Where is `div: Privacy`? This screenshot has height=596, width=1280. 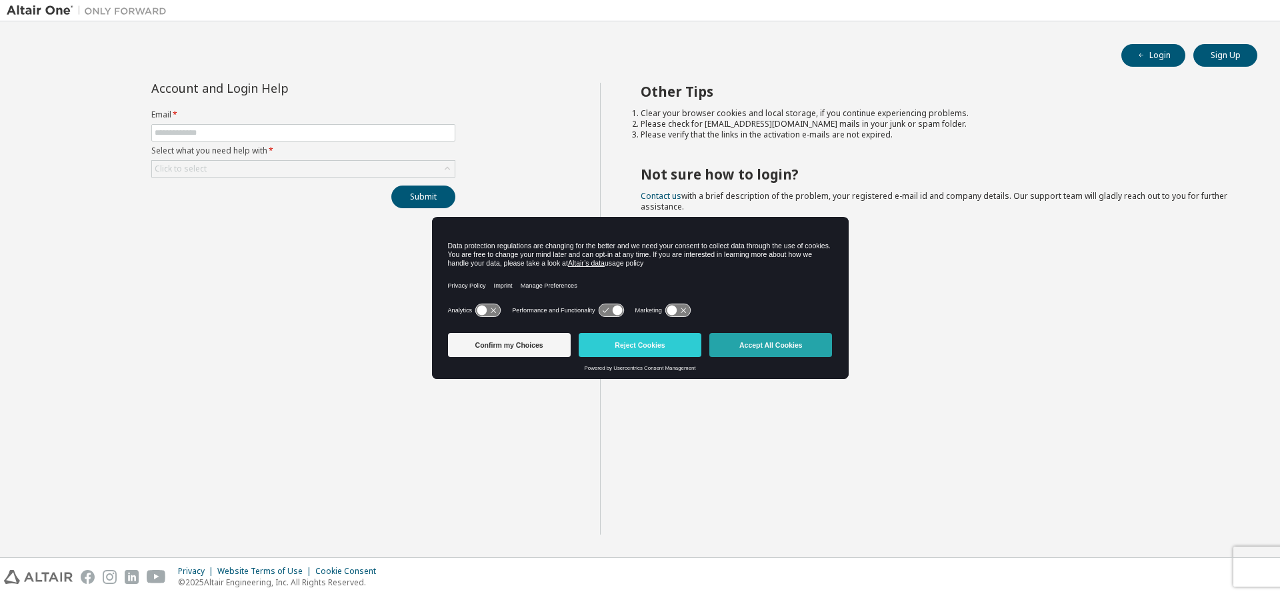 div: Privacy is located at coordinates (197, 571).